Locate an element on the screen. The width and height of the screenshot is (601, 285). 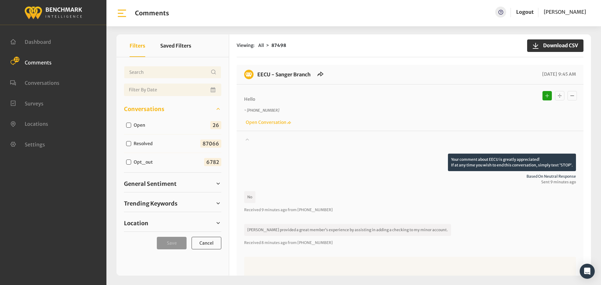
a: Comments 22 is located at coordinates (31, 62).